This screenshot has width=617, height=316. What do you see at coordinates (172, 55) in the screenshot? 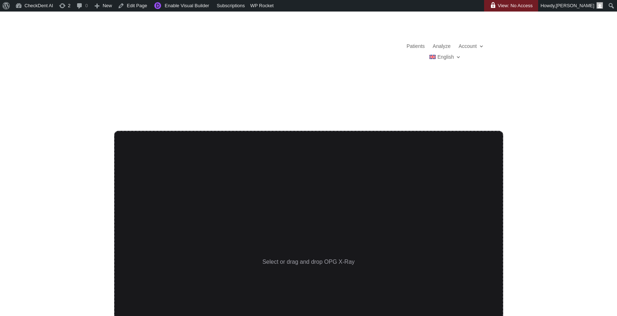
I see `img: Checkdent Logo` at bounding box center [172, 55].